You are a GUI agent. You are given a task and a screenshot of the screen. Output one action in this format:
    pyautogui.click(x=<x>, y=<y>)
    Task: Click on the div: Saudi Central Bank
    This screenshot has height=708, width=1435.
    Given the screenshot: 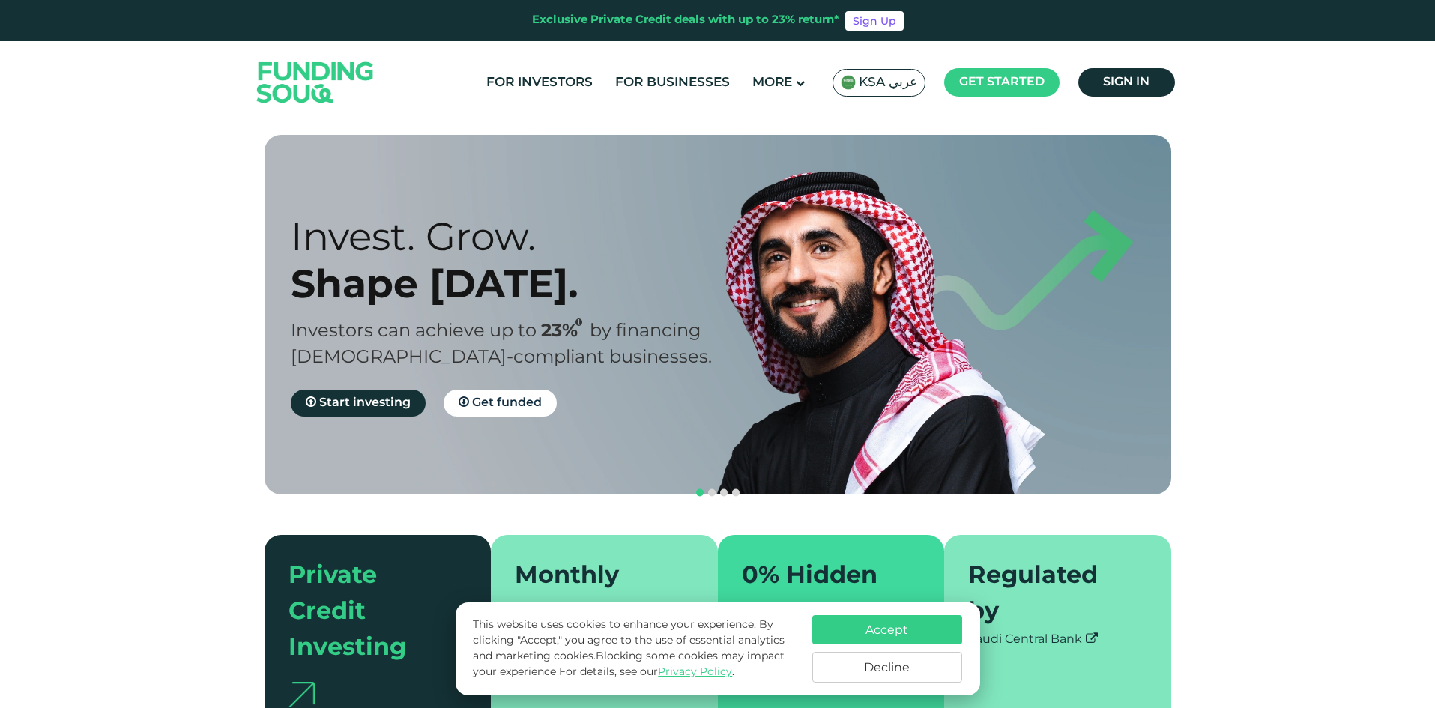 What is the action you would take?
    pyautogui.click(x=1057, y=640)
    